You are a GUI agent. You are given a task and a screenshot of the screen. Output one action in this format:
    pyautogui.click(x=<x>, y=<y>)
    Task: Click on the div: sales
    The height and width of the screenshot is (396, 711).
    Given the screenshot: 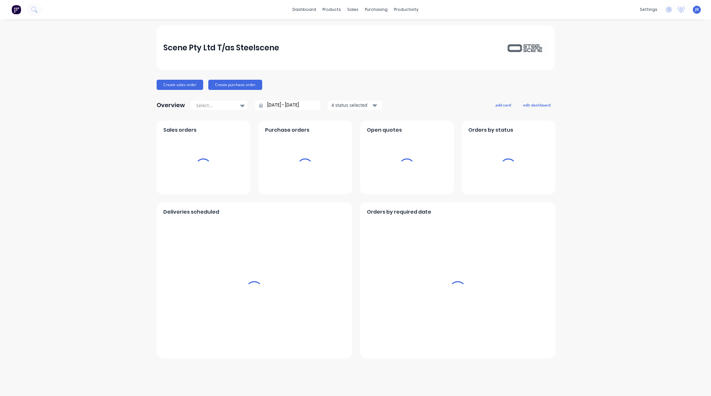 What is the action you would take?
    pyautogui.click(x=353, y=10)
    